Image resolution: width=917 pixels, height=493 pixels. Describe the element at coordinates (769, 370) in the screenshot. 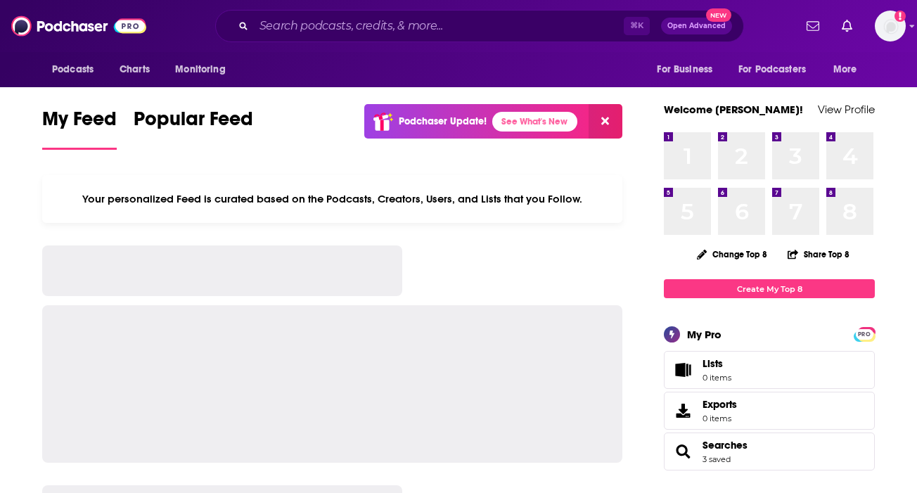

I see `a: Lists` at that location.